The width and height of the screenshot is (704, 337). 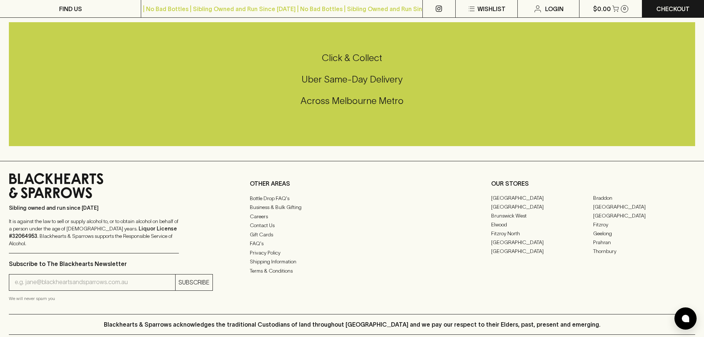 What do you see at coordinates (352, 198) in the screenshot?
I see `a: Bottle Drop FAQ's` at bounding box center [352, 198].